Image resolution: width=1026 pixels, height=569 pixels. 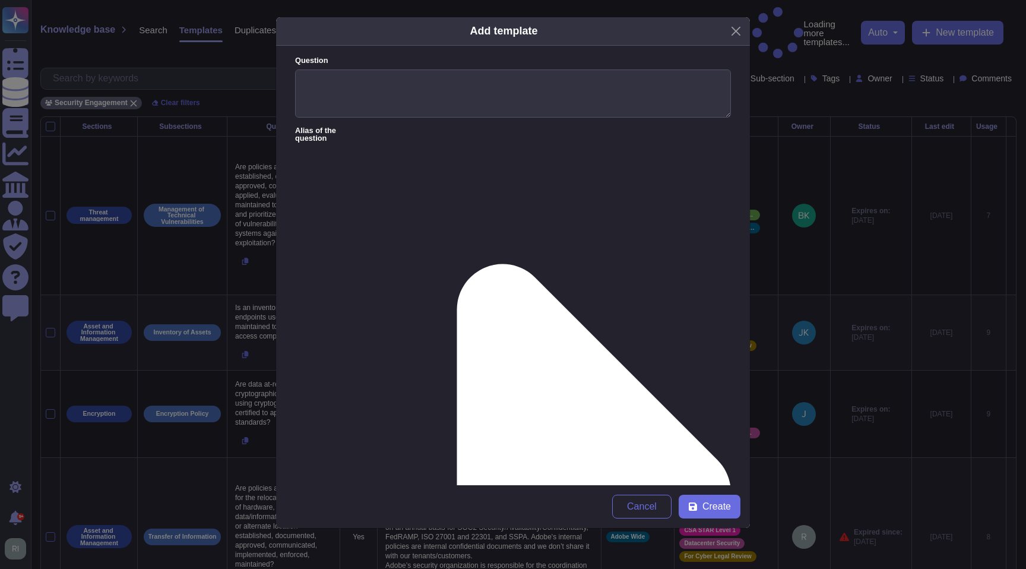 What do you see at coordinates (642, 507) in the screenshot?
I see `button: Cancel` at bounding box center [642, 507].